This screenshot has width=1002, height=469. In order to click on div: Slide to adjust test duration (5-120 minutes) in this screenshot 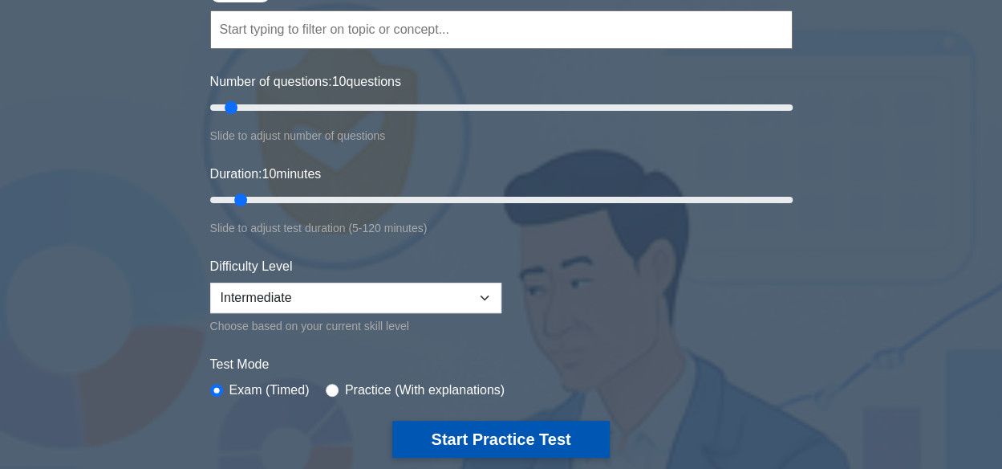, I will do `click(501, 228)`.